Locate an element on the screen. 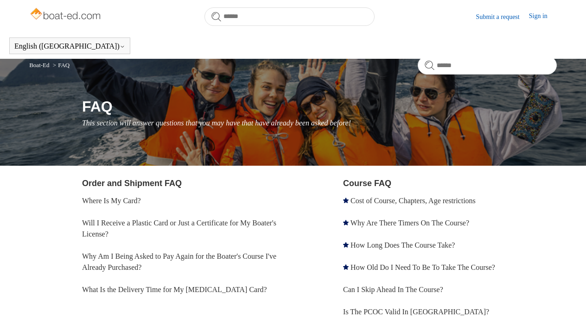 The height and width of the screenshot is (324, 586). a: Will I Receive a Plastic Card or Just a Certificate for My Boater's License? is located at coordinates (179, 228).